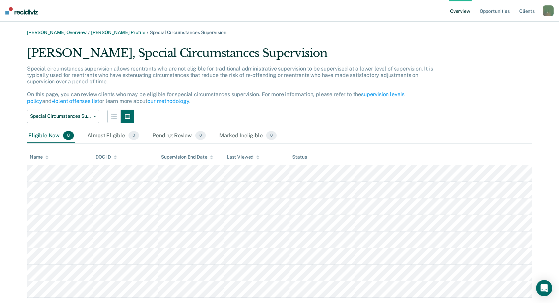  I want to click on img: Recidiviz, so click(22, 11).